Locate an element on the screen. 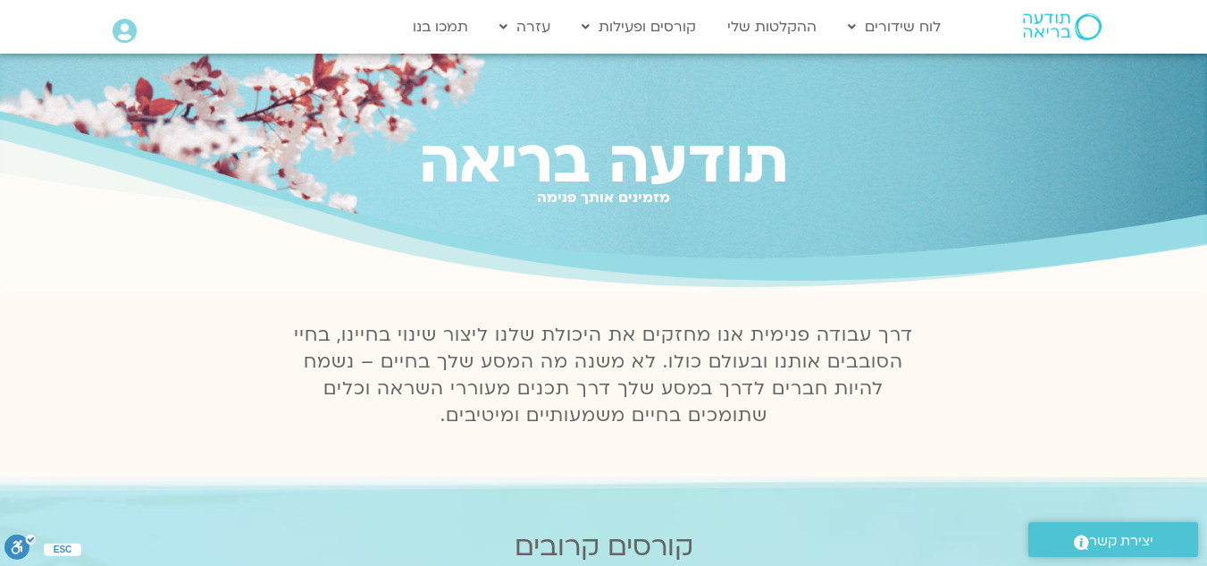 This screenshot has height=566, width=1207. p: דרך עבודה פנימית אנו מחזקים את היכולת שלנו ליצור שינוי בחיינו, בחיי הסובבים אותנו ובעולם כולו. לא... is located at coordinates (604, 375).